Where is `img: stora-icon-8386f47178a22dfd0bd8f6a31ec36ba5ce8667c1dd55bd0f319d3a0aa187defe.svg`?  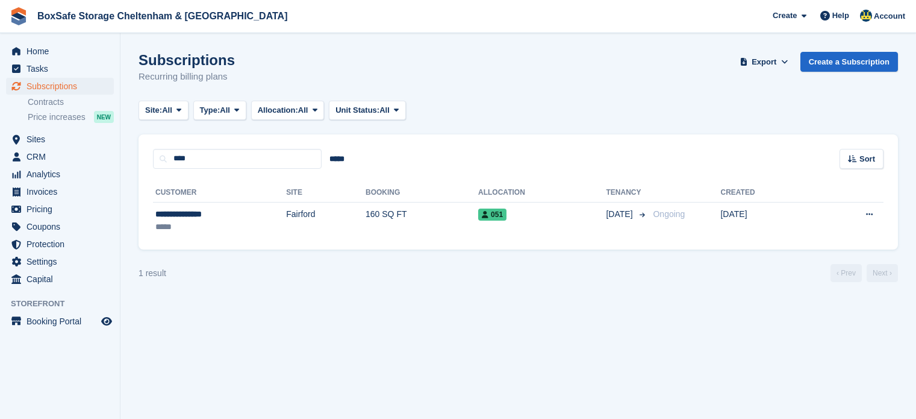 img: stora-icon-8386f47178a22dfd0bd8f6a31ec36ba5ce8667c1dd55bd0f319d3a0aa187defe.svg is located at coordinates (19, 16).